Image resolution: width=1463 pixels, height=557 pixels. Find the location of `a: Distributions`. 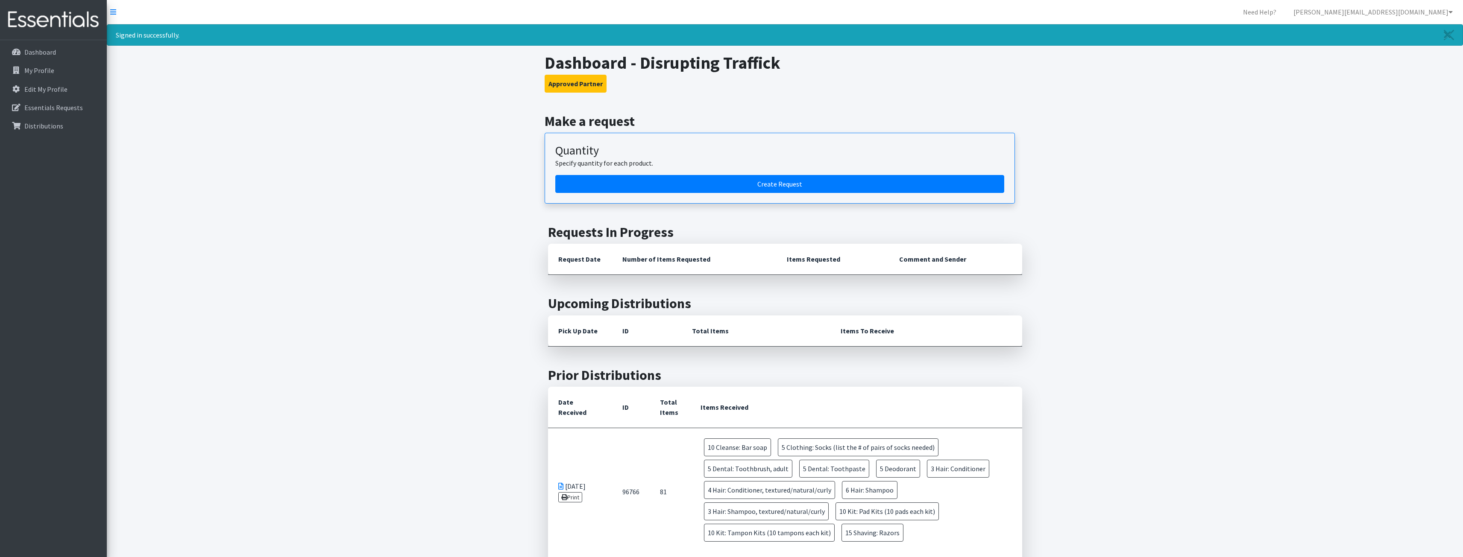

a: Distributions is located at coordinates (53, 126).